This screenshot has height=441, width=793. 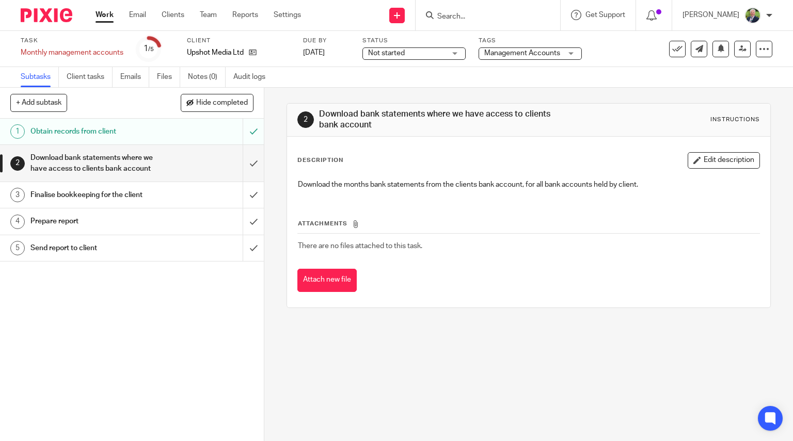 I want to click on a: Files, so click(x=168, y=77).